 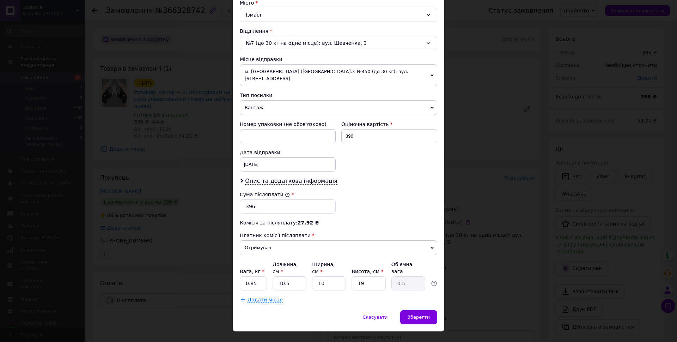 I want to click on span: Платник комісії післяплати, so click(x=275, y=235).